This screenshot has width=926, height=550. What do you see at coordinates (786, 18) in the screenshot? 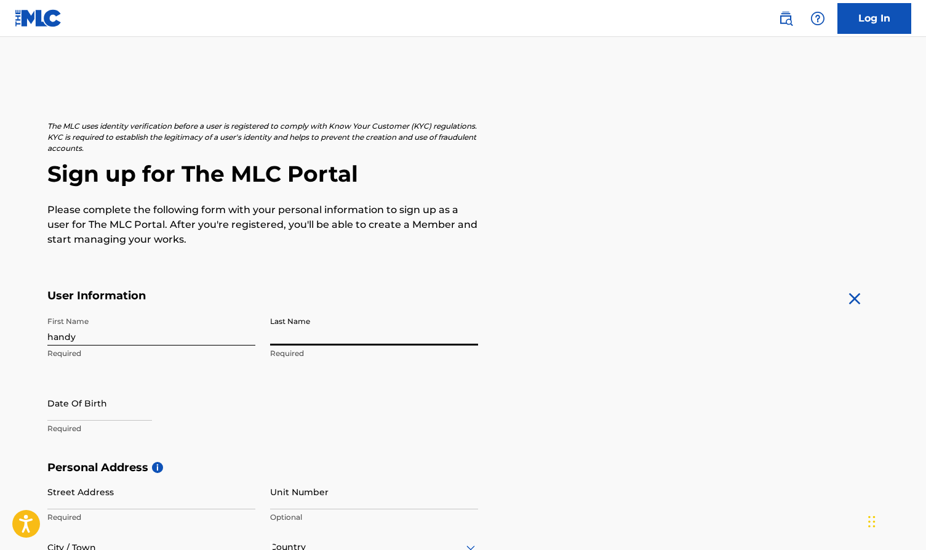
I see `img: search` at bounding box center [786, 18].